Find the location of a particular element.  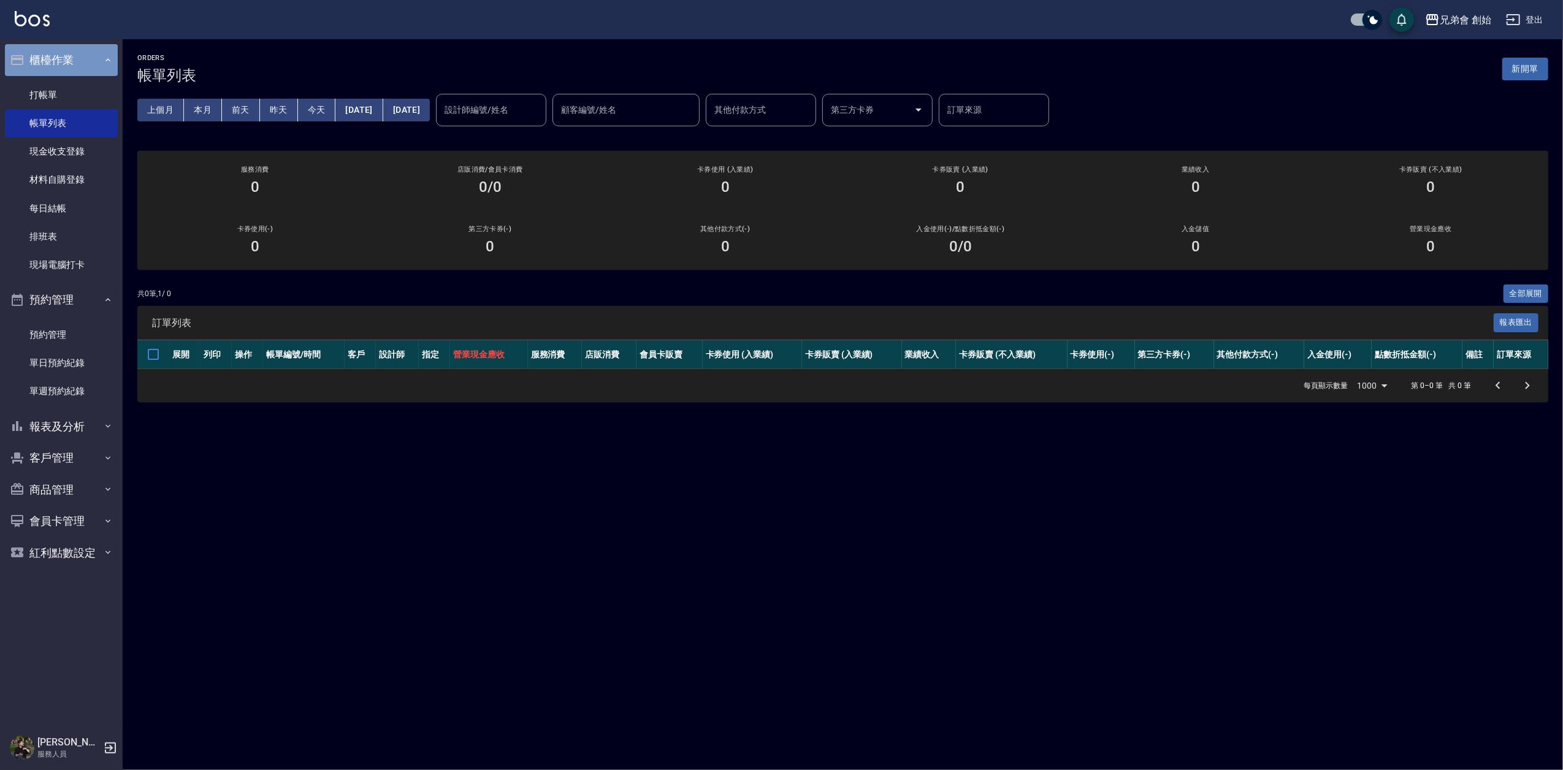

button: 櫃檯作業 is located at coordinates (61, 60).